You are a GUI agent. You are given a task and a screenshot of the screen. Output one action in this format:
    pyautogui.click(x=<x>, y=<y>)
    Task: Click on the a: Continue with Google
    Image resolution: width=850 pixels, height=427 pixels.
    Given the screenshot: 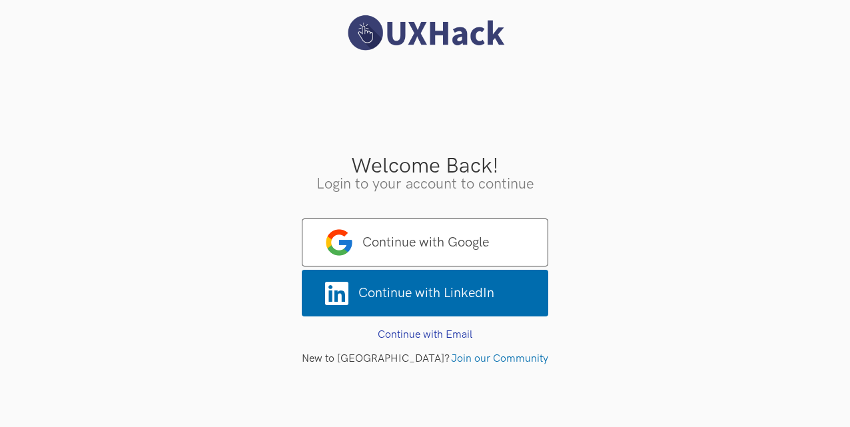 What is the action you would take?
    pyautogui.click(x=425, y=242)
    